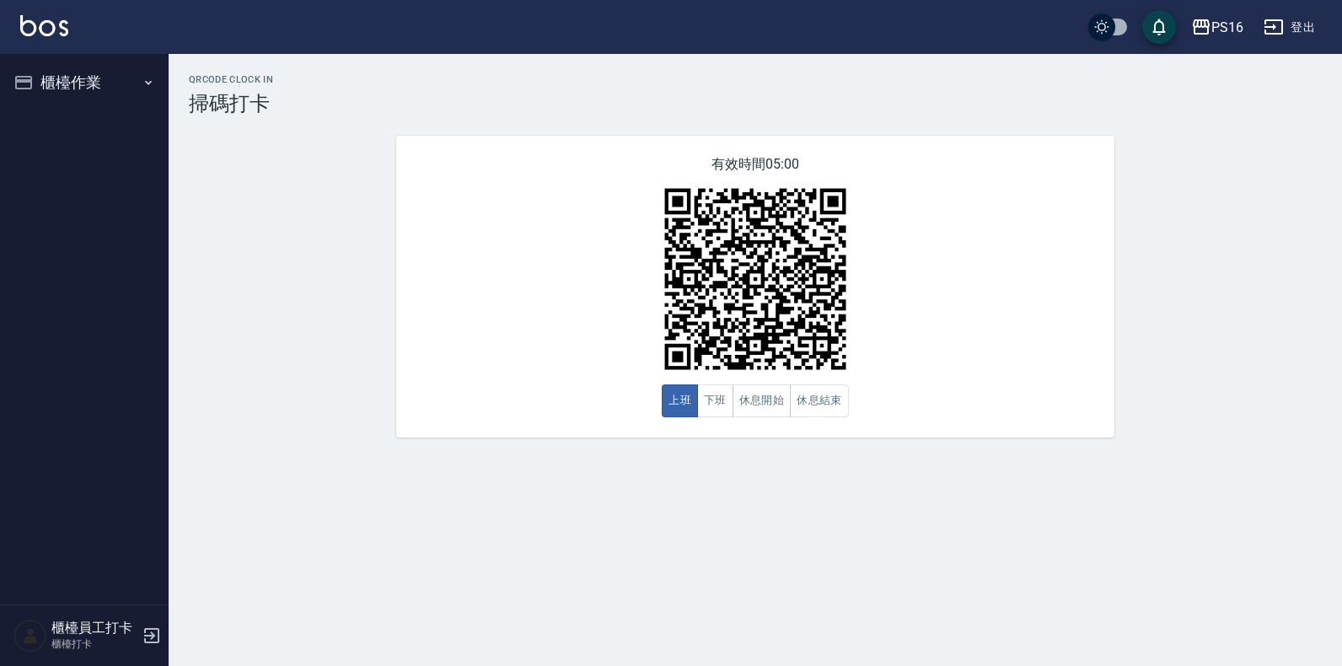 The width and height of the screenshot is (1342, 666). What do you see at coordinates (1227, 27) in the screenshot?
I see `div: PS16` at bounding box center [1227, 27].